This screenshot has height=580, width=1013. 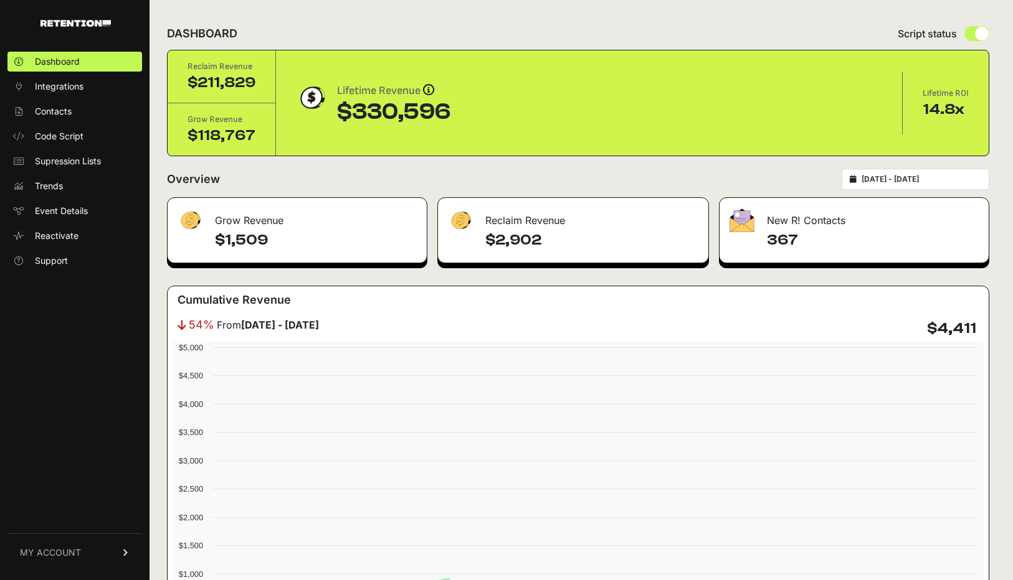 What do you see at coordinates (51, 261) in the screenshot?
I see `span: Support` at bounding box center [51, 261].